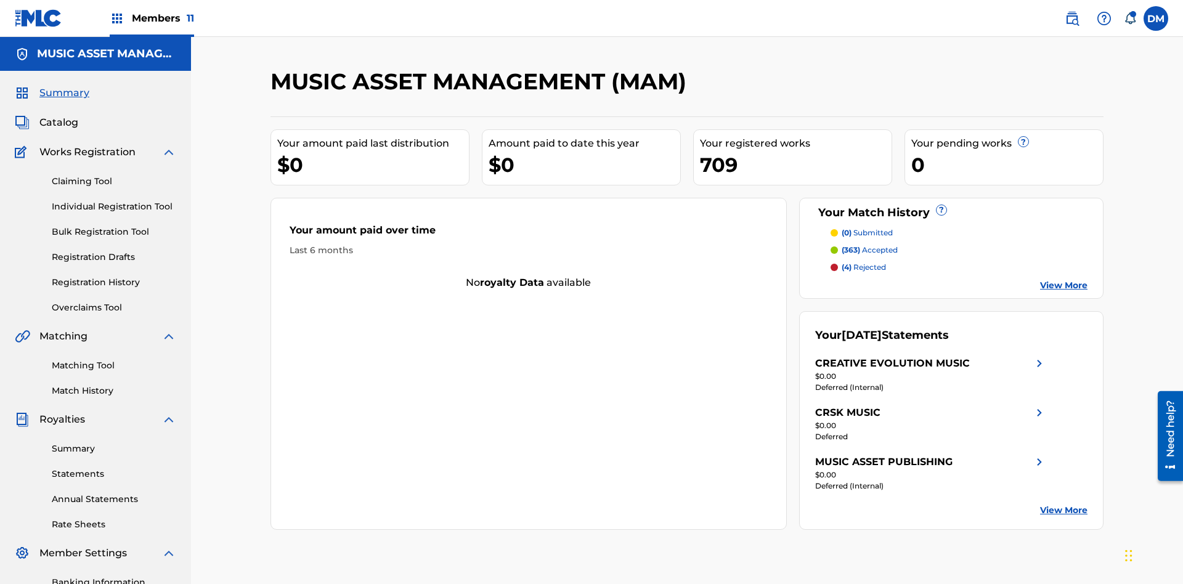 The image size is (1183, 584). Describe the element at coordinates (1072, 18) in the screenshot. I see `img: search` at that location.